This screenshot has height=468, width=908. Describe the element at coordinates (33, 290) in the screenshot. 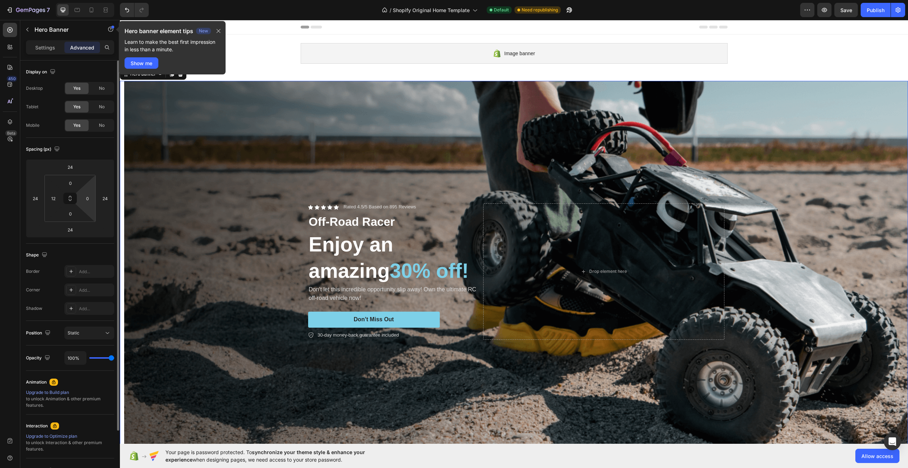

I see `div: Corner` at that location.